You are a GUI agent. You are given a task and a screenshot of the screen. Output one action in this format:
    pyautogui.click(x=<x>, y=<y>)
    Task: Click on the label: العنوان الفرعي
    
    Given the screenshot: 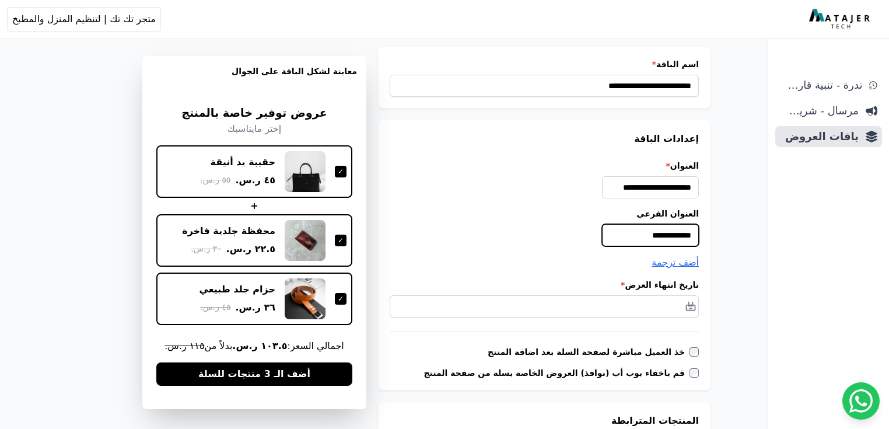 What is the action you would take?
    pyautogui.click(x=544, y=213)
    